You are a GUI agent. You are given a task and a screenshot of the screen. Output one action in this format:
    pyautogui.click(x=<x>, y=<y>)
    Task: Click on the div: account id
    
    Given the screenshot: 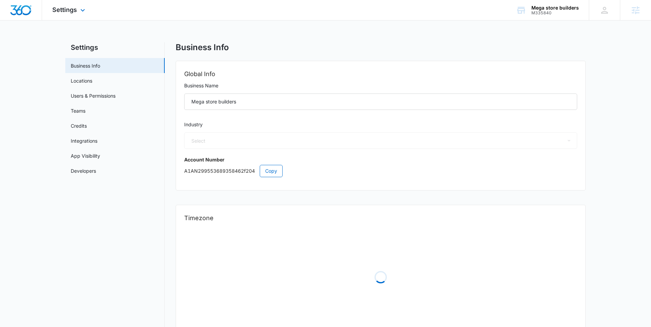 What is the action you would take?
    pyautogui.click(x=555, y=13)
    